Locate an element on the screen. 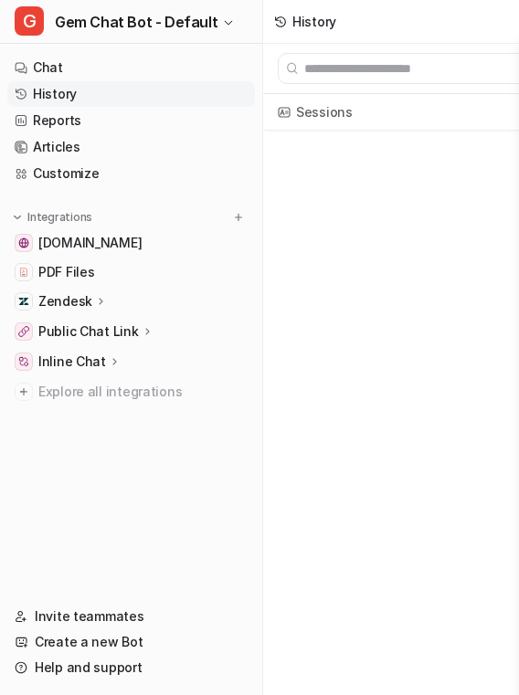 Image resolution: width=519 pixels, height=695 pixels. span: G is located at coordinates (29, 21).